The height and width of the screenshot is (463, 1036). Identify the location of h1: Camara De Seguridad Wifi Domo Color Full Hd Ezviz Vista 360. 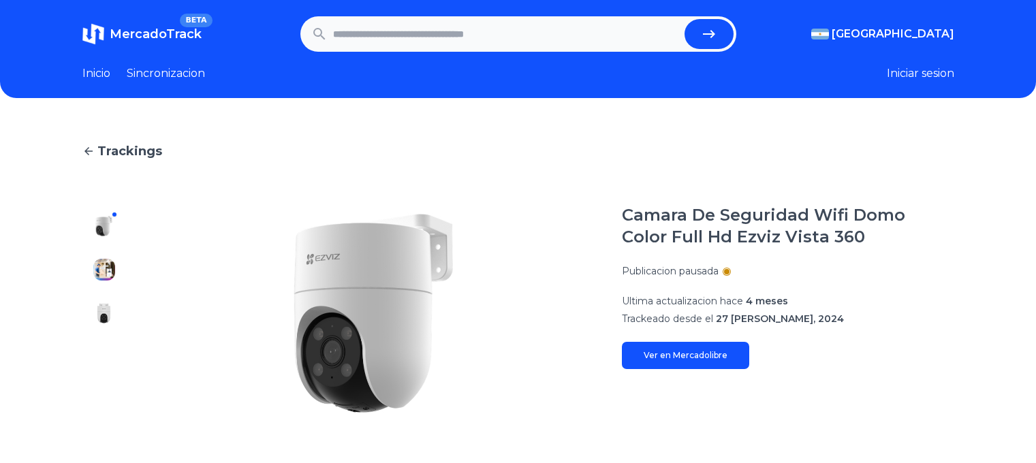
(788, 226).